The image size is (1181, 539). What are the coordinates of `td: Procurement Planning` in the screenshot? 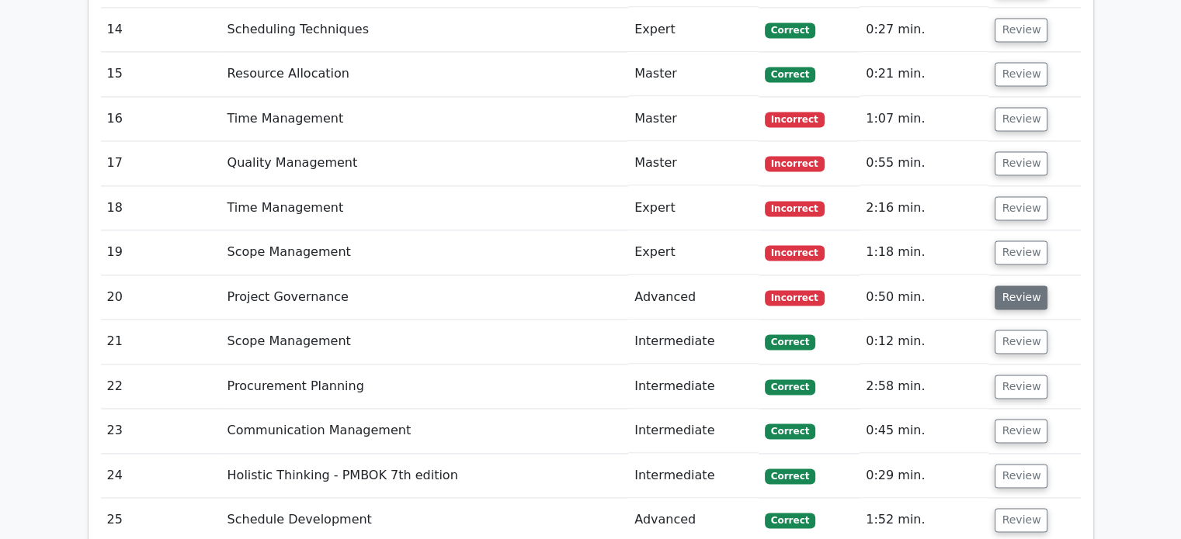 It's located at (425, 387).